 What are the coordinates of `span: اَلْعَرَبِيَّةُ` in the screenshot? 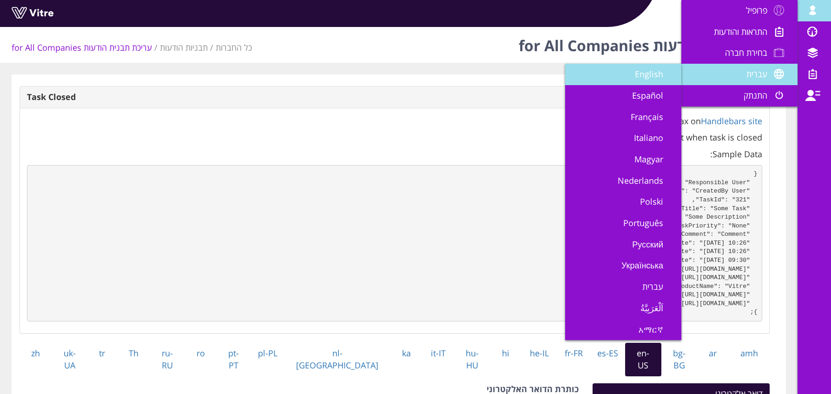 It's located at (657, 308).